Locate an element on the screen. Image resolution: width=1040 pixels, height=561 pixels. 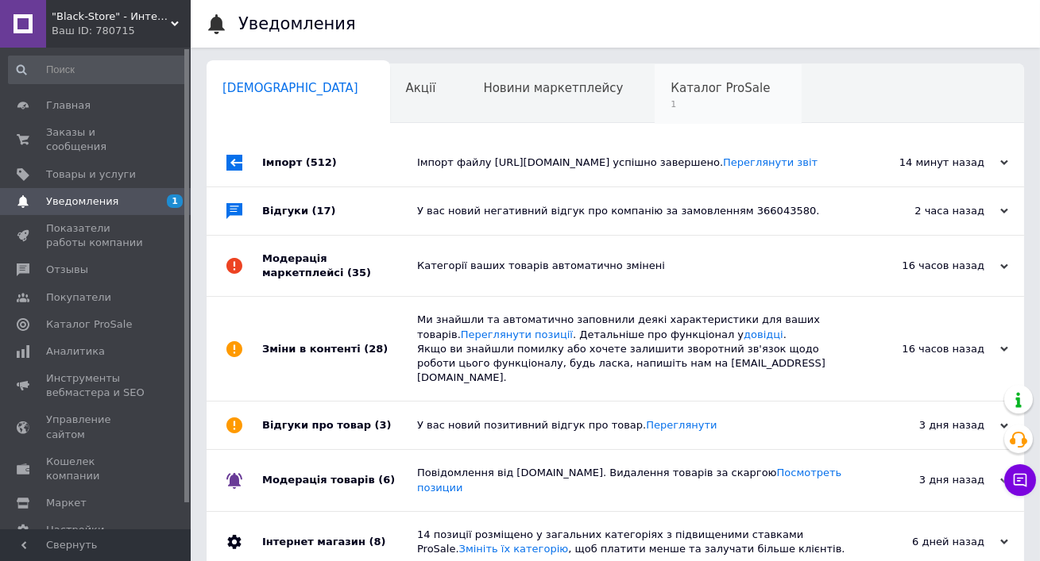
span: (8) is located at coordinates (376, 542).